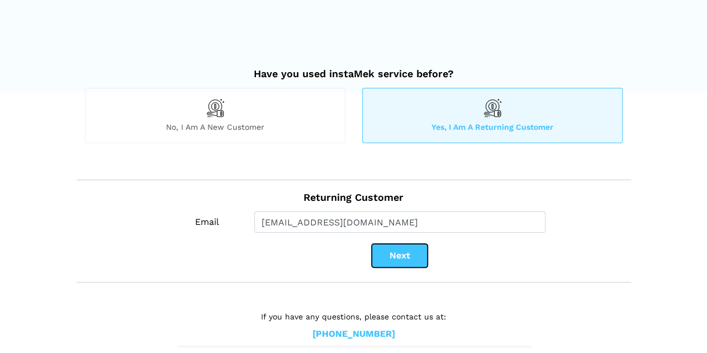  What do you see at coordinates (215, 127) in the screenshot?
I see `span: No, I am a new customer` at bounding box center [215, 127].